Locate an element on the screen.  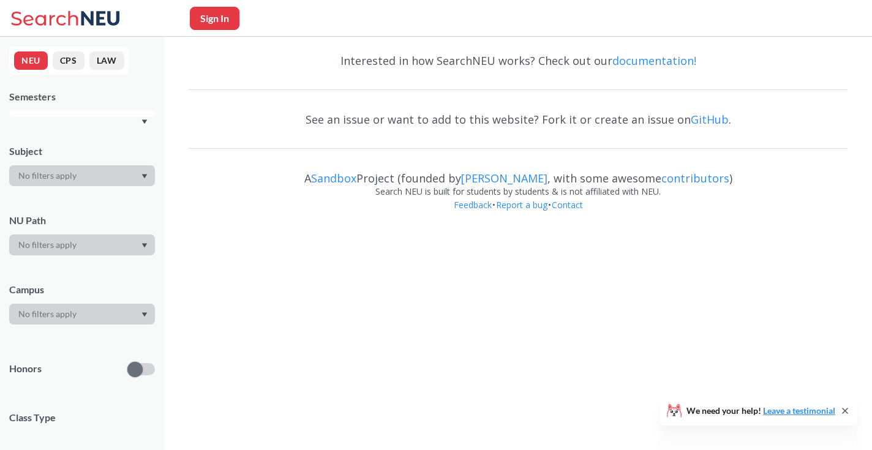
div: Interested in how SearchNEU works? Check out our is located at coordinates (518, 61).